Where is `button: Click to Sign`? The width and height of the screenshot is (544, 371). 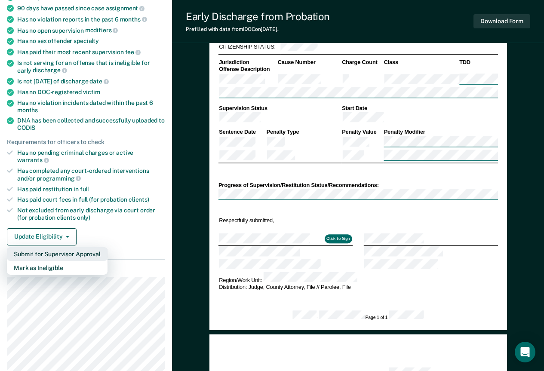
button: Click to Sign is located at coordinates (338, 239).